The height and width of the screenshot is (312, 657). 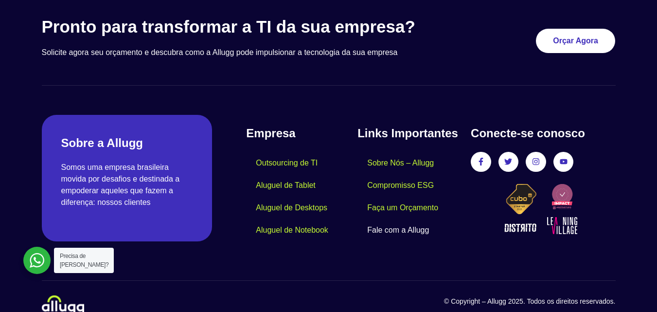 What do you see at coordinates (291, 208) in the screenshot?
I see `a: Aluguel de Desktops` at bounding box center [291, 208].